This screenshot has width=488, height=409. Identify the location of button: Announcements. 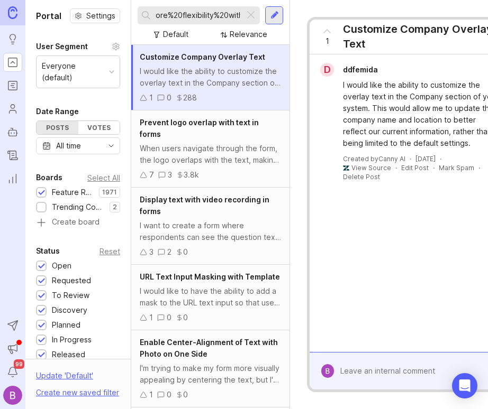
(13, 349).